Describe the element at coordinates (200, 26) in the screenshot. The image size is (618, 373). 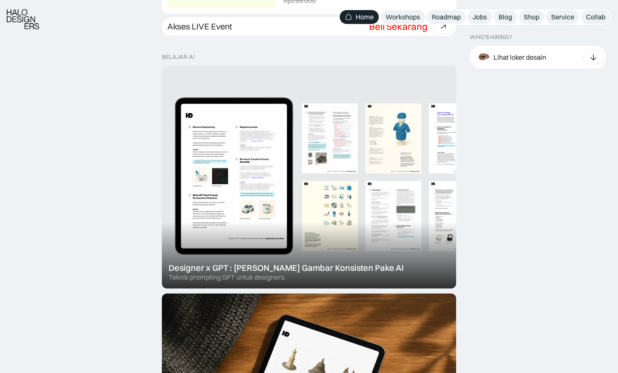
I see `div: Akses LIVE Event` at that location.